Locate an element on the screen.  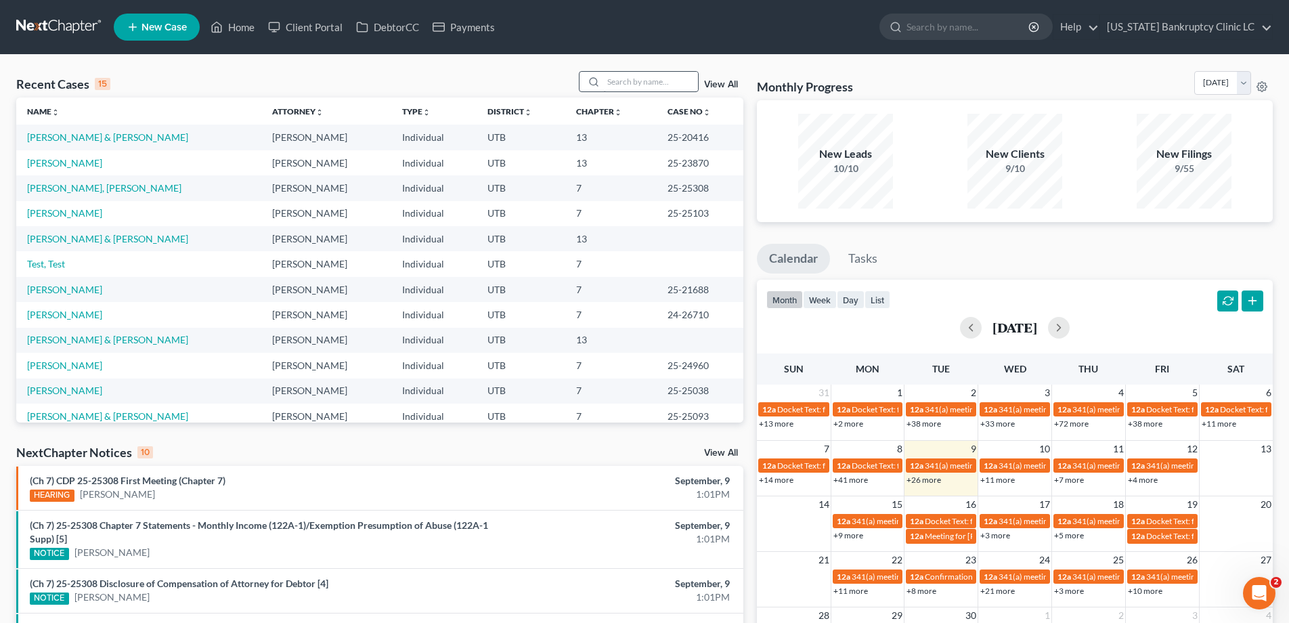
div: HEARING is located at coordinates (52, 496).